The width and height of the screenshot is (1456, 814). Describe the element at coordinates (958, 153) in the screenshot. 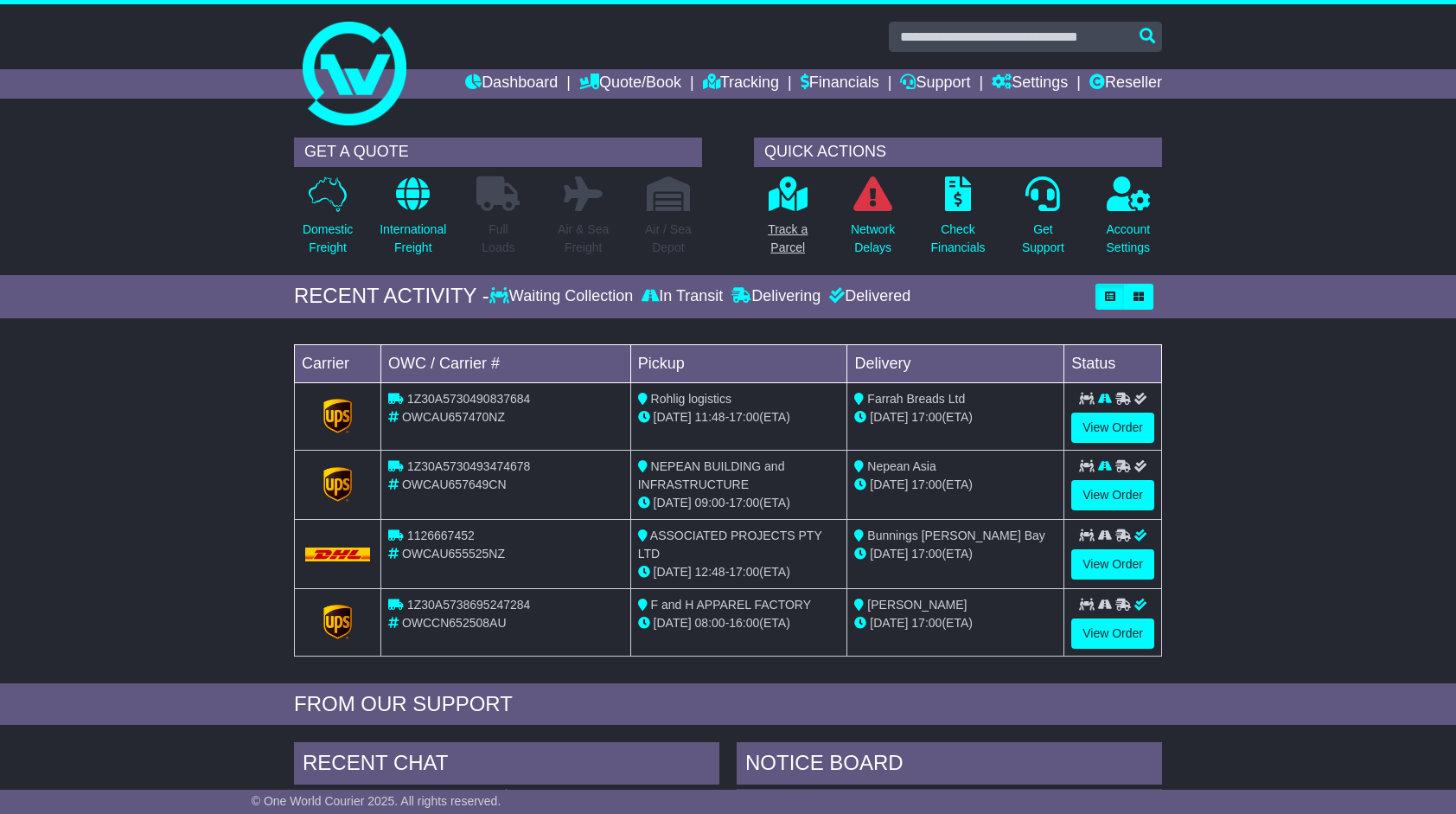

I see `div: QUICK ACTIONS` at that location.